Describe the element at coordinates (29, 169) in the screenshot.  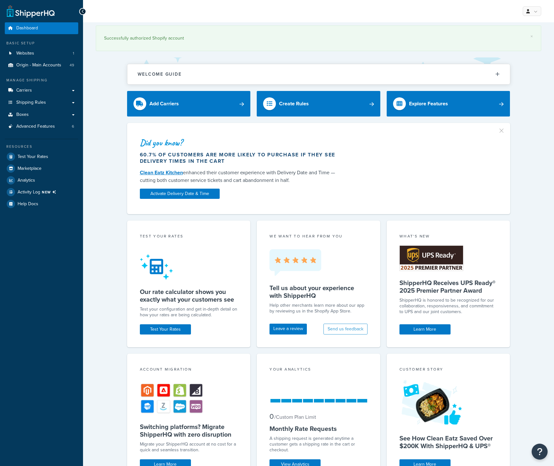
I see `span: Marketplace` at that location.